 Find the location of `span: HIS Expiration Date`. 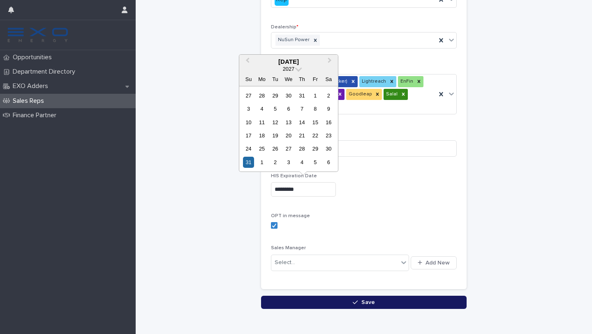

span: HIS Expiration Date is located at coordinates (294, 176).